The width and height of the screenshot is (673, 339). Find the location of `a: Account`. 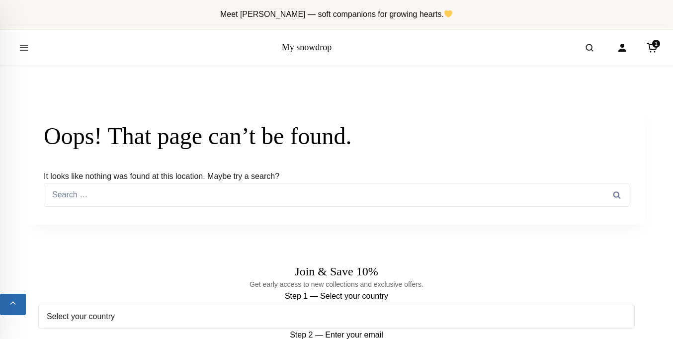

a: Account is located at coordinates (622, 48).